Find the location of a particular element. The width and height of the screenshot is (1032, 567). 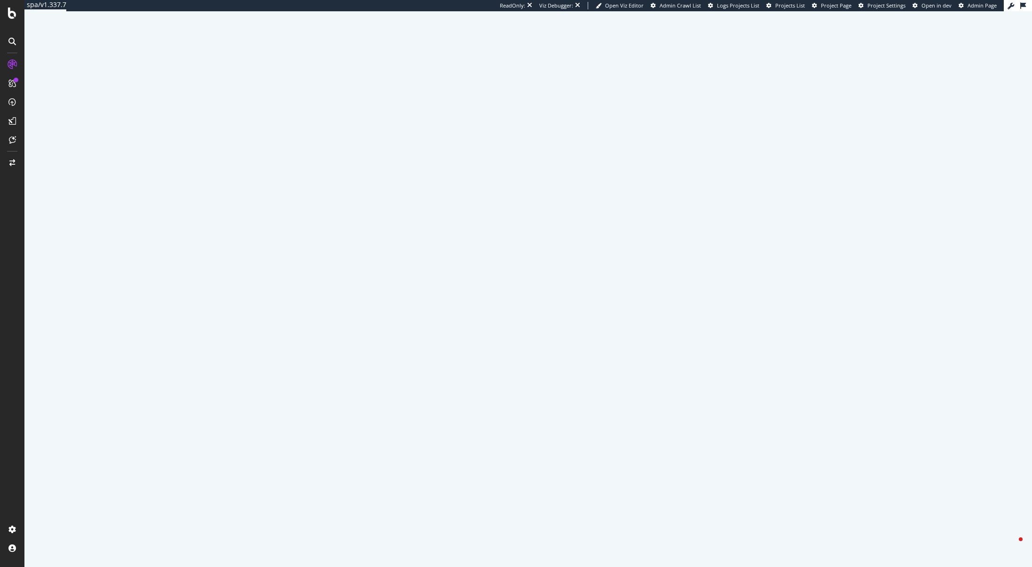

div: ReadOnly: is located at coordinates (512, 6).